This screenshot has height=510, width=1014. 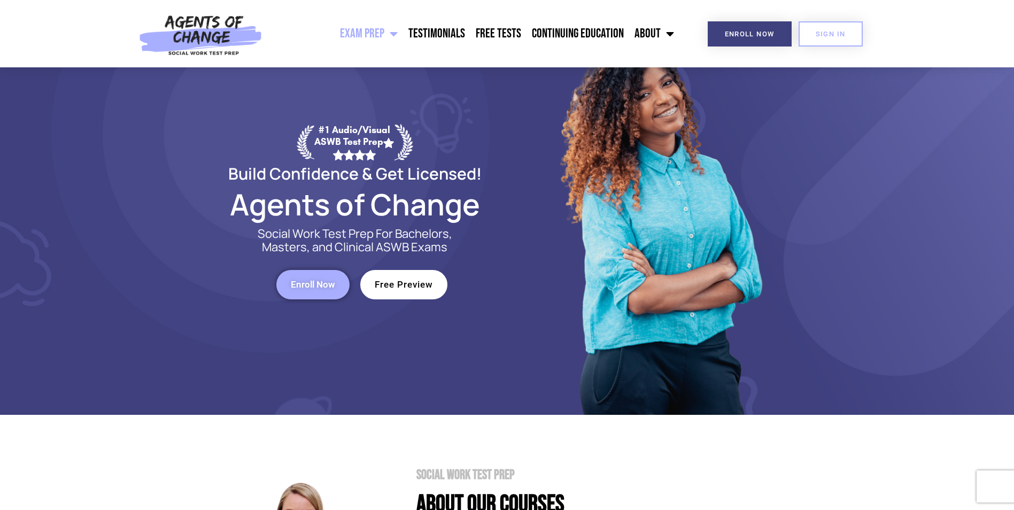 What do you see at coordinates (404, 284) in the screenshot?
I see `span: Free Preview` at bounding box center [404, 284].